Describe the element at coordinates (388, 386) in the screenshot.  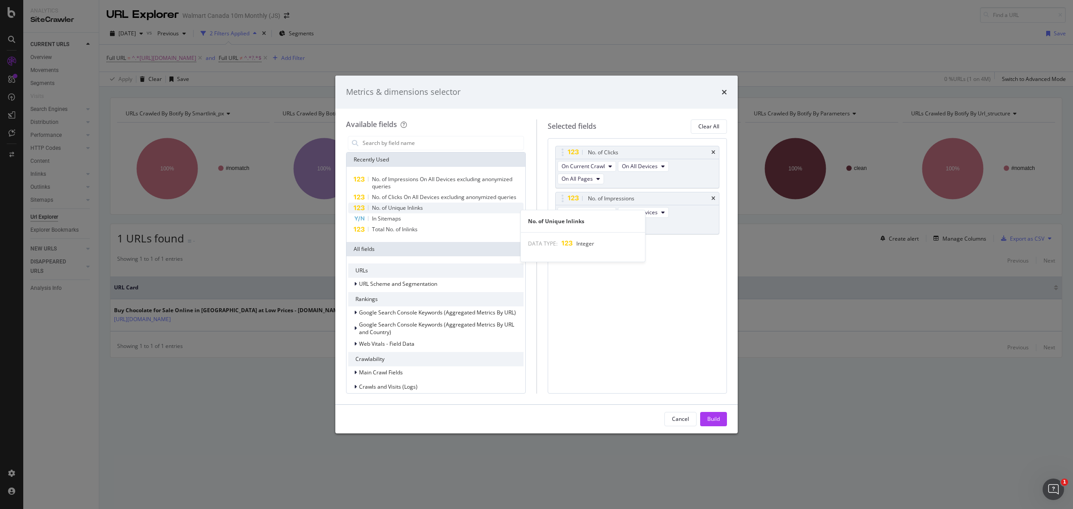
I see `span: Crawls and Visits (Logs)` at that location.